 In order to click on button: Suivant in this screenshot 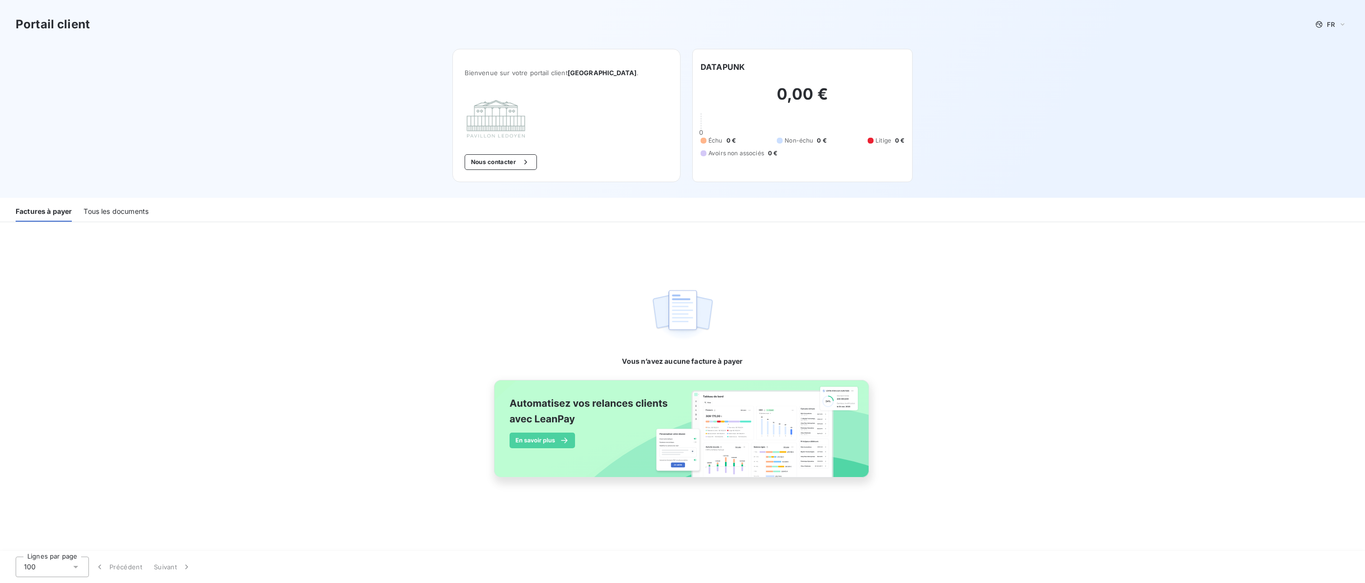, I will do `click(172, 567)`.